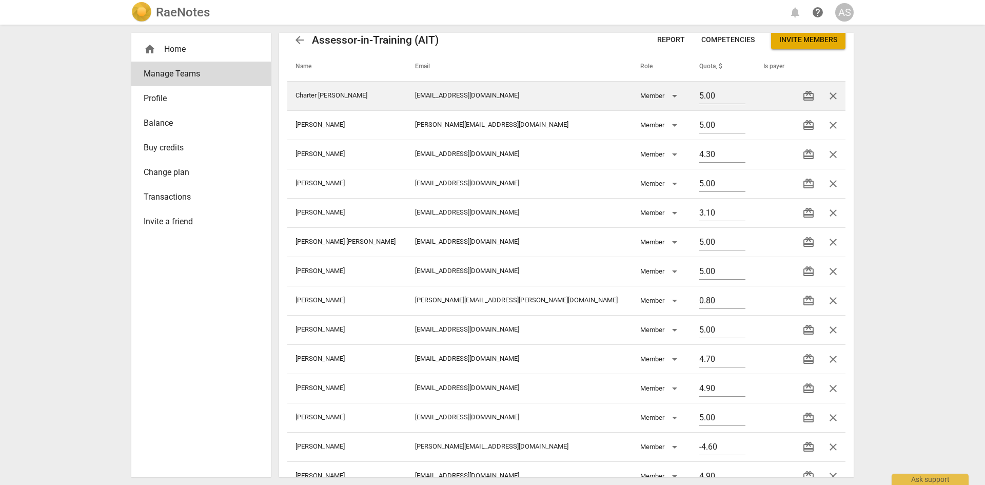 This screenshot has width=985, height=485. What do you see at coordinates (818, 12) in the screenshot?
I see `span: help` at bounding box center [818, 12].